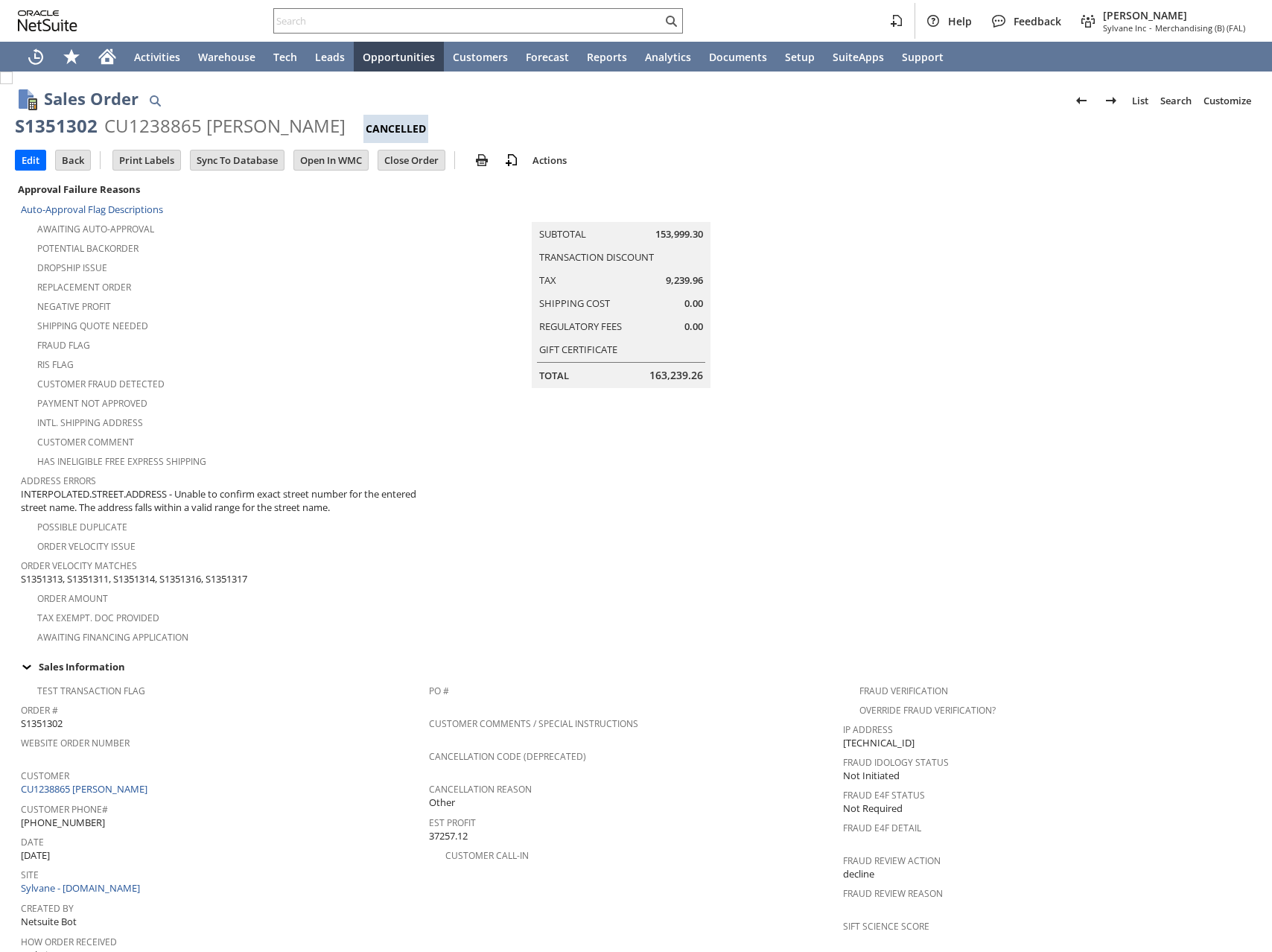  Describe the element at coordinates (800, 56) in the screenshot. I see `a: Setup` at that location.